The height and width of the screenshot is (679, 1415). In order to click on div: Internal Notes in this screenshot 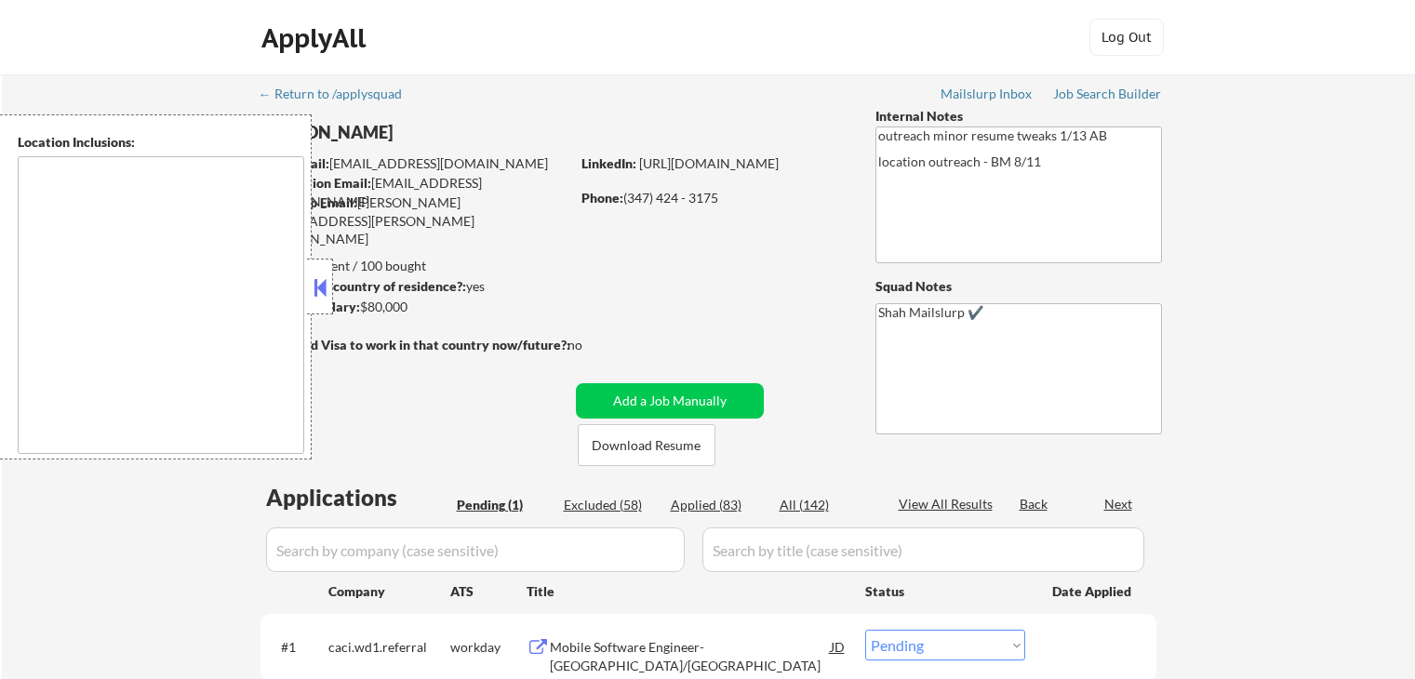, I will do `click(1019, 116)`.